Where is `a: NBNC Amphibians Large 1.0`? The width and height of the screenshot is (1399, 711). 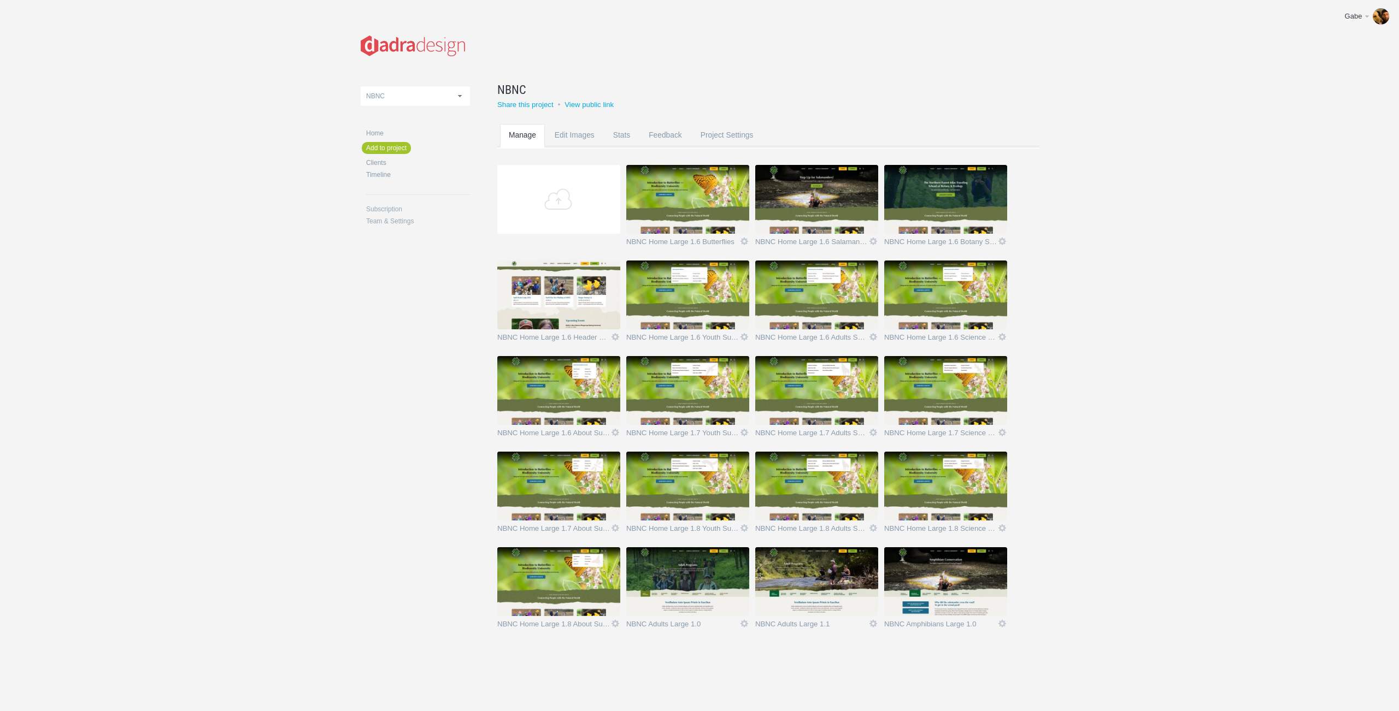
a: NBNC Amphibians Large 1.0 is located at coordinates (940, 626).